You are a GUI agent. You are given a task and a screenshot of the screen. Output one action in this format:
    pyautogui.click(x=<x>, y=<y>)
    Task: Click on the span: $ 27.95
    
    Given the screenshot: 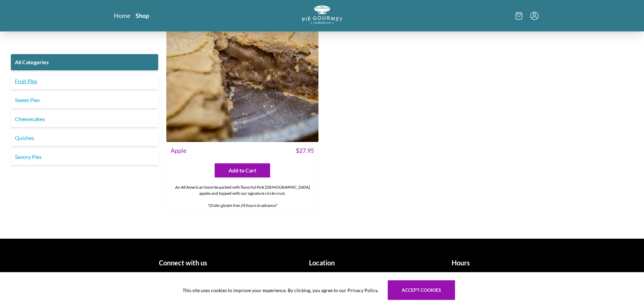 What is the action you would take?
    pyautogui.click(x=305, y=151)
    